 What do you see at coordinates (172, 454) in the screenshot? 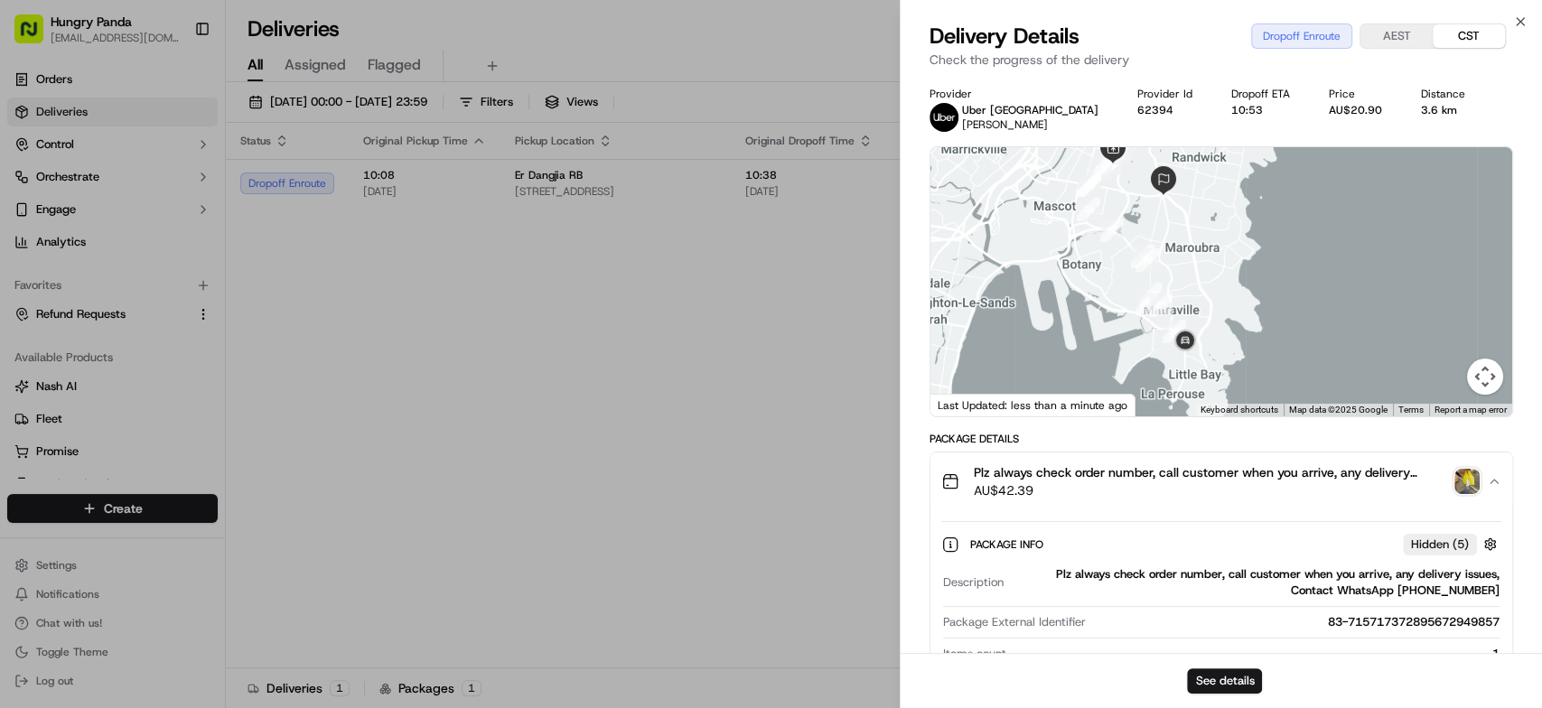
I see `a: Powered byPylon` at bounding box center [172, 454].